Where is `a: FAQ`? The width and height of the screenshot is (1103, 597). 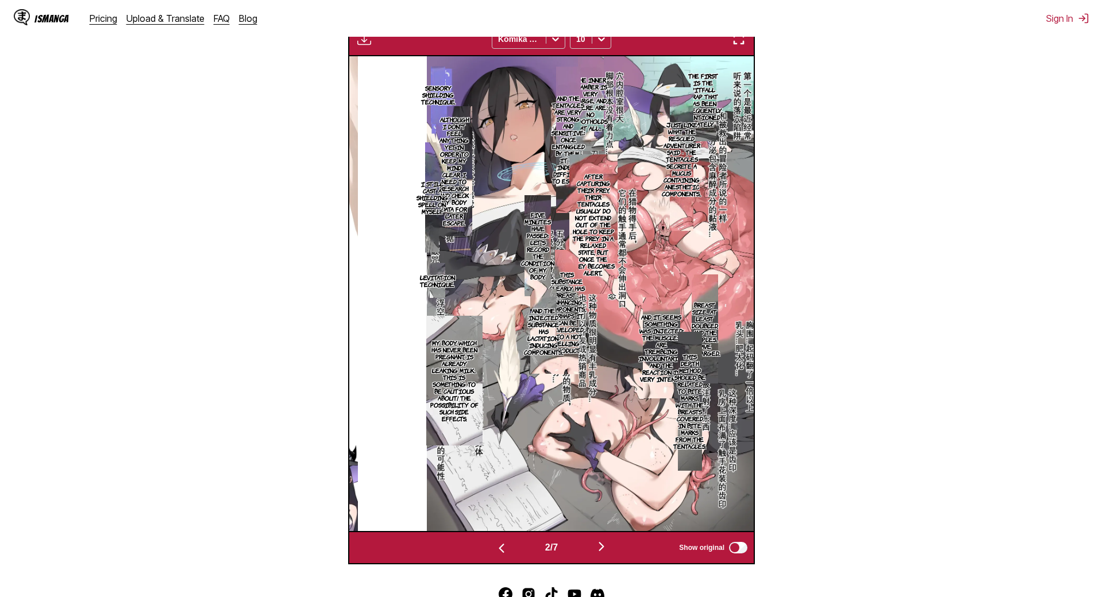 a: FAQ is located at coordinates (222, 18).